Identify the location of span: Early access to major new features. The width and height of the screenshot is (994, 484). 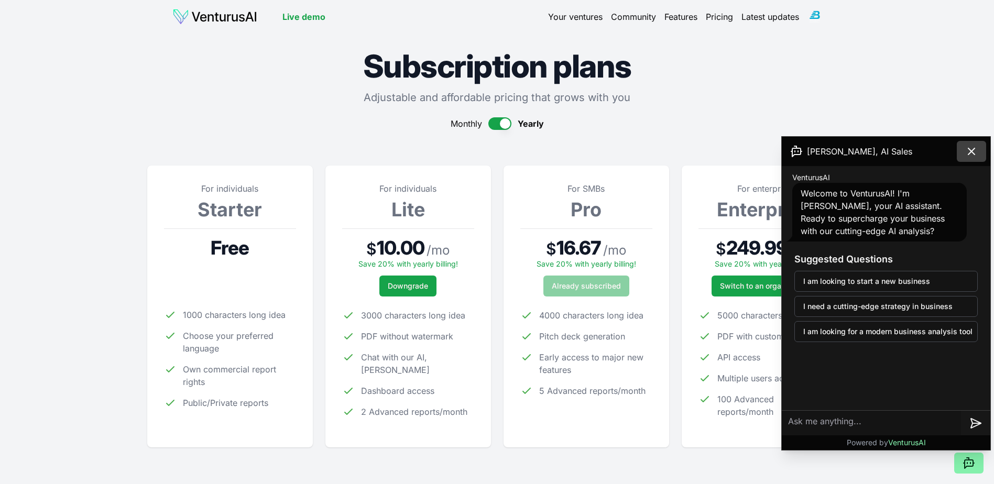
(596, 364).